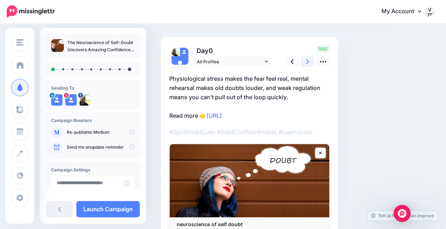  Describe the element at coordinates (57, 45) in the screenshot. I see `img: 5f001df8f57007f21b08498d2639aadb_thumb.jpg` at that location.